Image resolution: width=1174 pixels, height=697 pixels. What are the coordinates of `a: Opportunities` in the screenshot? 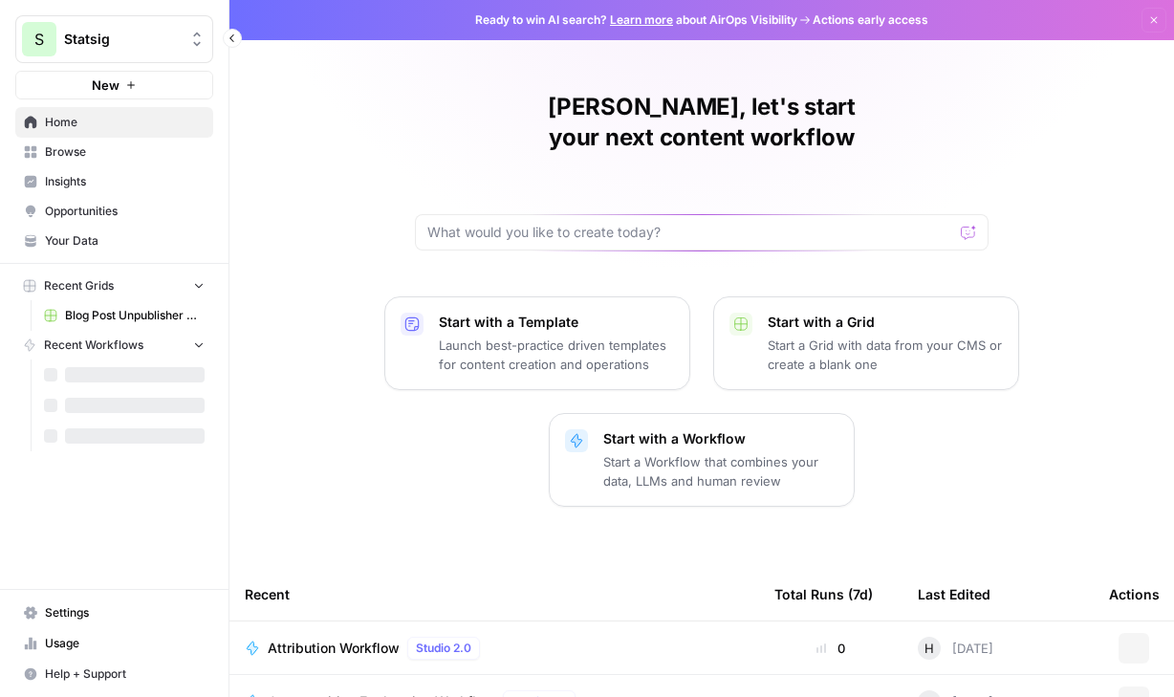 It's located at (114, 211).